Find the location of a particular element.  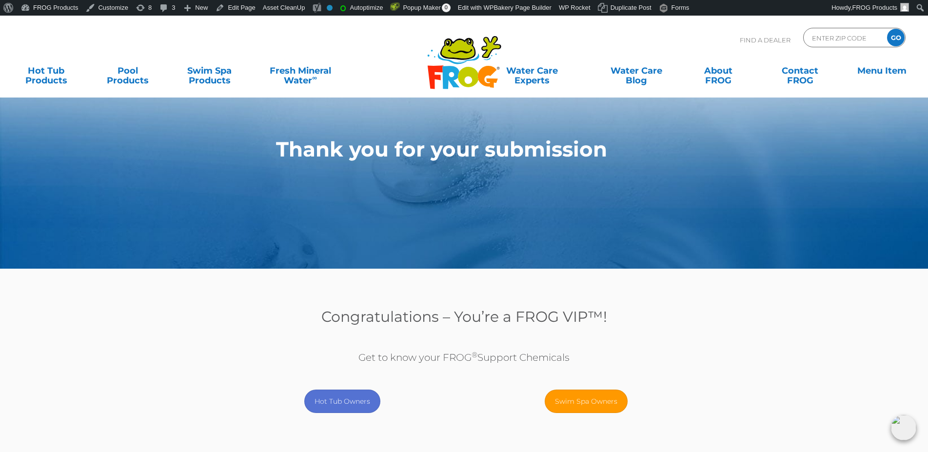

span: FROG Products is located at coordinates (875, 7).